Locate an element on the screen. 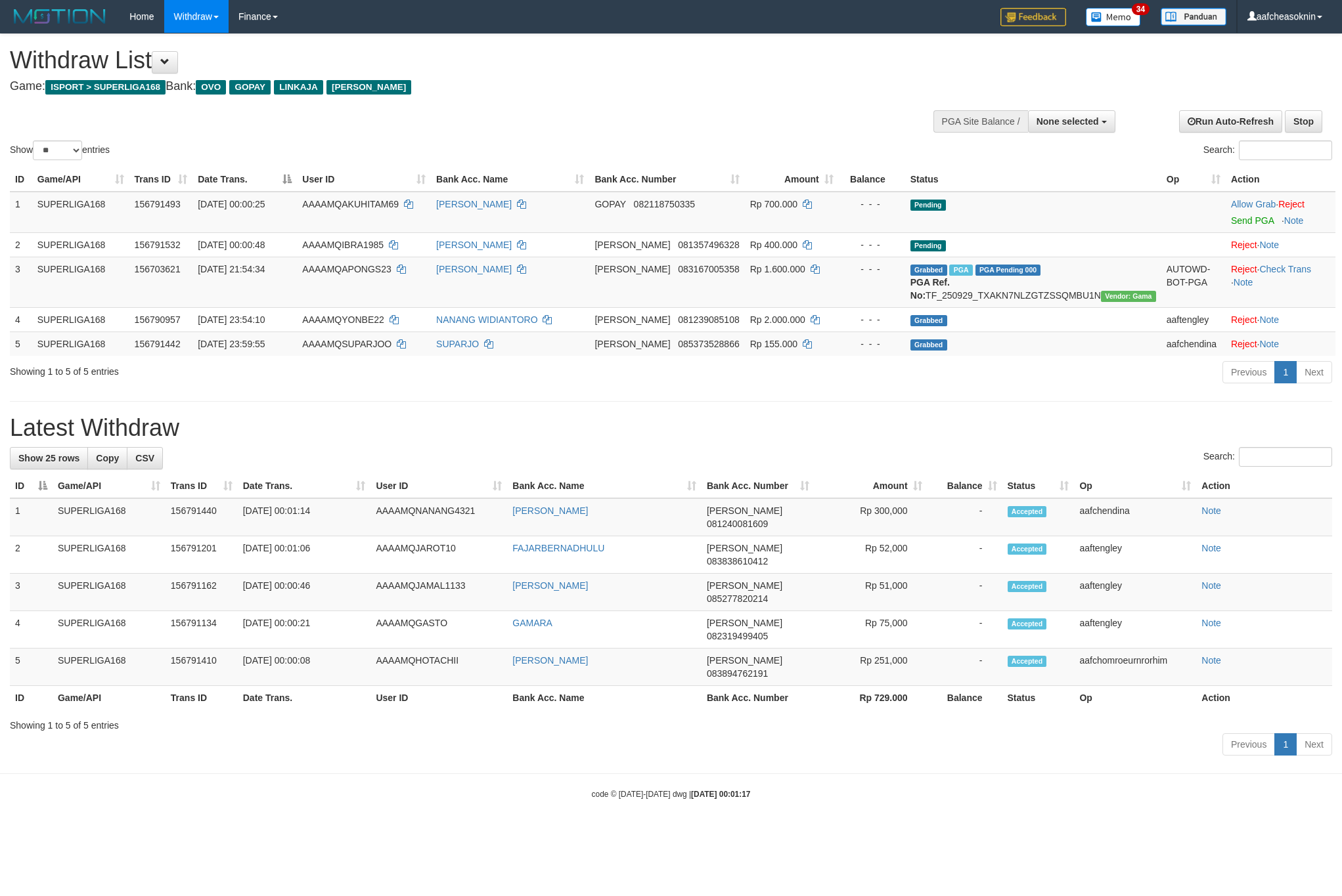 This screenshot has width=1342, height=896. span: GOPAY is located at coordinates (249, 87).